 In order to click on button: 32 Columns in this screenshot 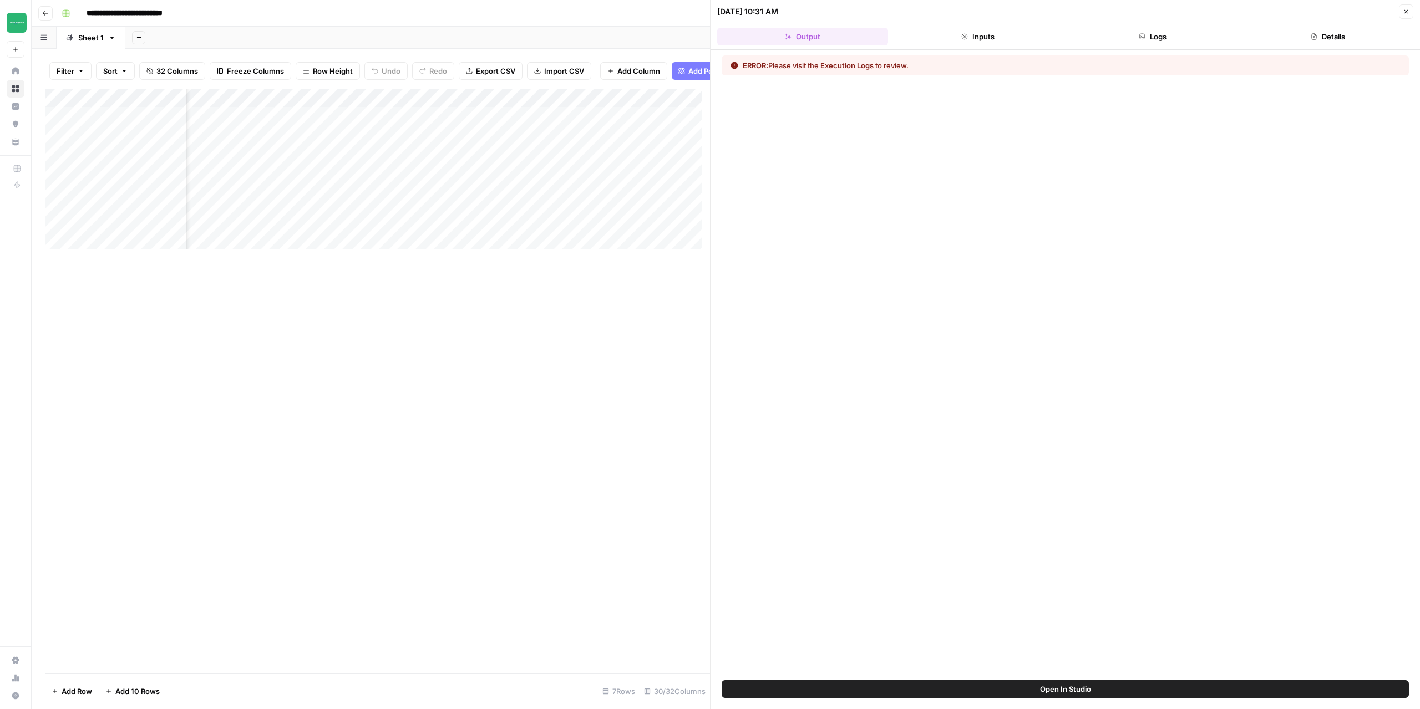, I will do `click(172, 71)`.